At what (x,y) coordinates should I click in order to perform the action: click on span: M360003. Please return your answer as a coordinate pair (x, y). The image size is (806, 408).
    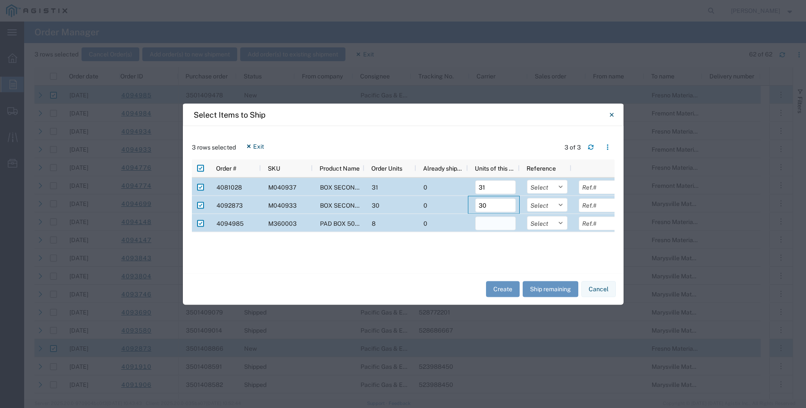
    Looking at the image, I should click on (283, 223).